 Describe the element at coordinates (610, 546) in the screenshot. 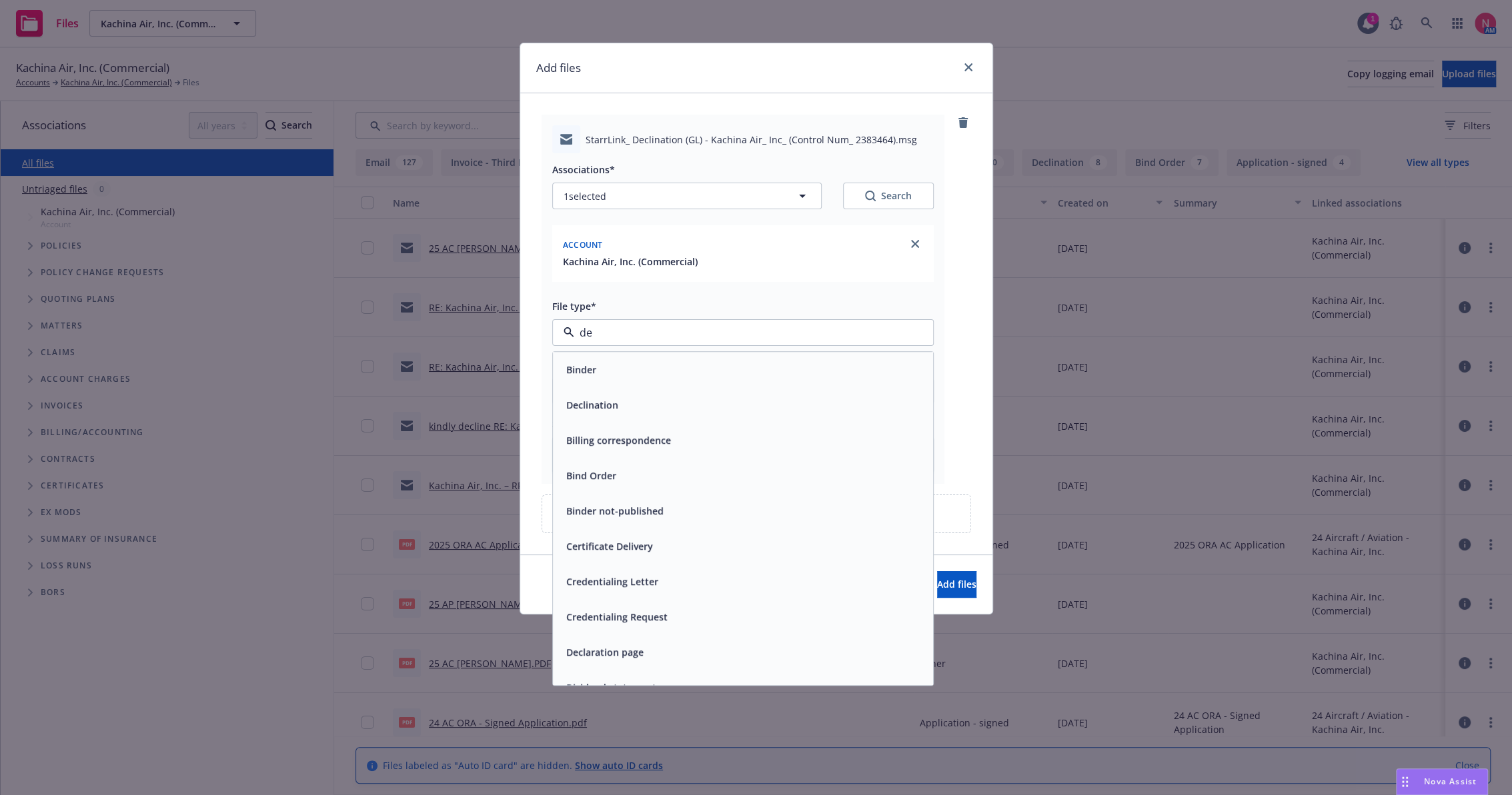

I see `span: Certificate Delivery` at that location.